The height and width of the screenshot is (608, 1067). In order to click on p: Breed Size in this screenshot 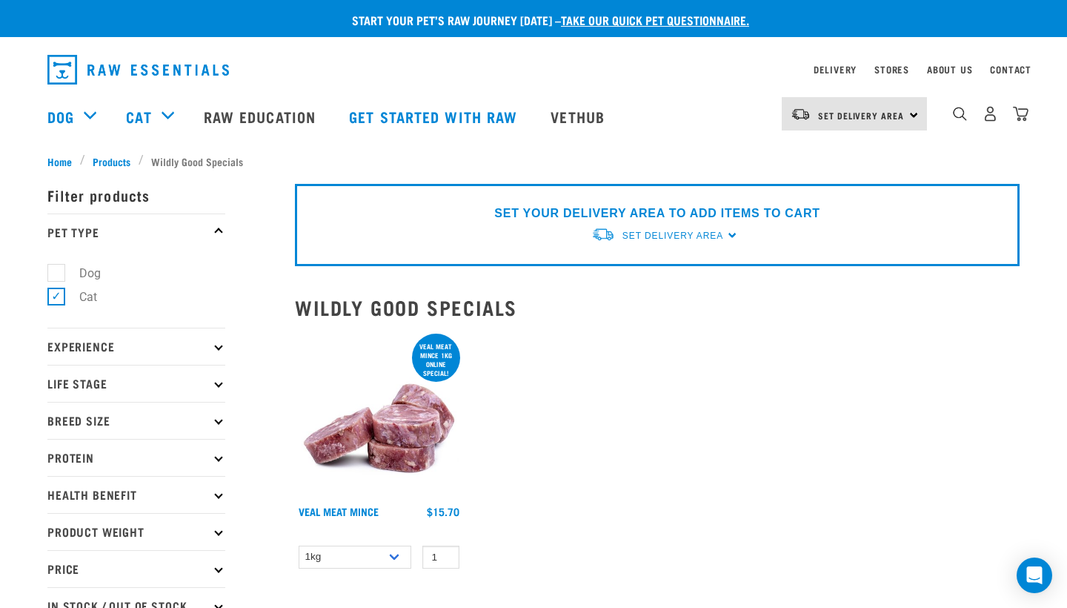, I will do `click(136, 420)`.